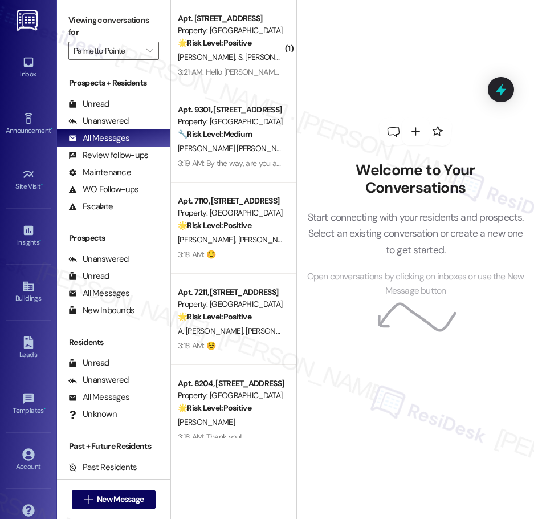  I want to click on div: Review follow-ups, so click(108, 155).